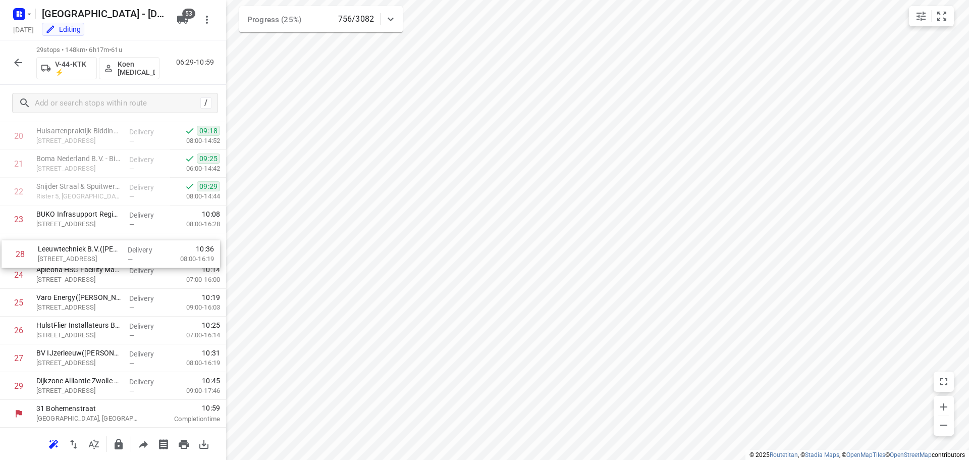 The height and width of the screenshot is (460, 969). Describe the element at coordinates (865, 455) in the screenshot. I see `a: OpenMapTiles` at that location.